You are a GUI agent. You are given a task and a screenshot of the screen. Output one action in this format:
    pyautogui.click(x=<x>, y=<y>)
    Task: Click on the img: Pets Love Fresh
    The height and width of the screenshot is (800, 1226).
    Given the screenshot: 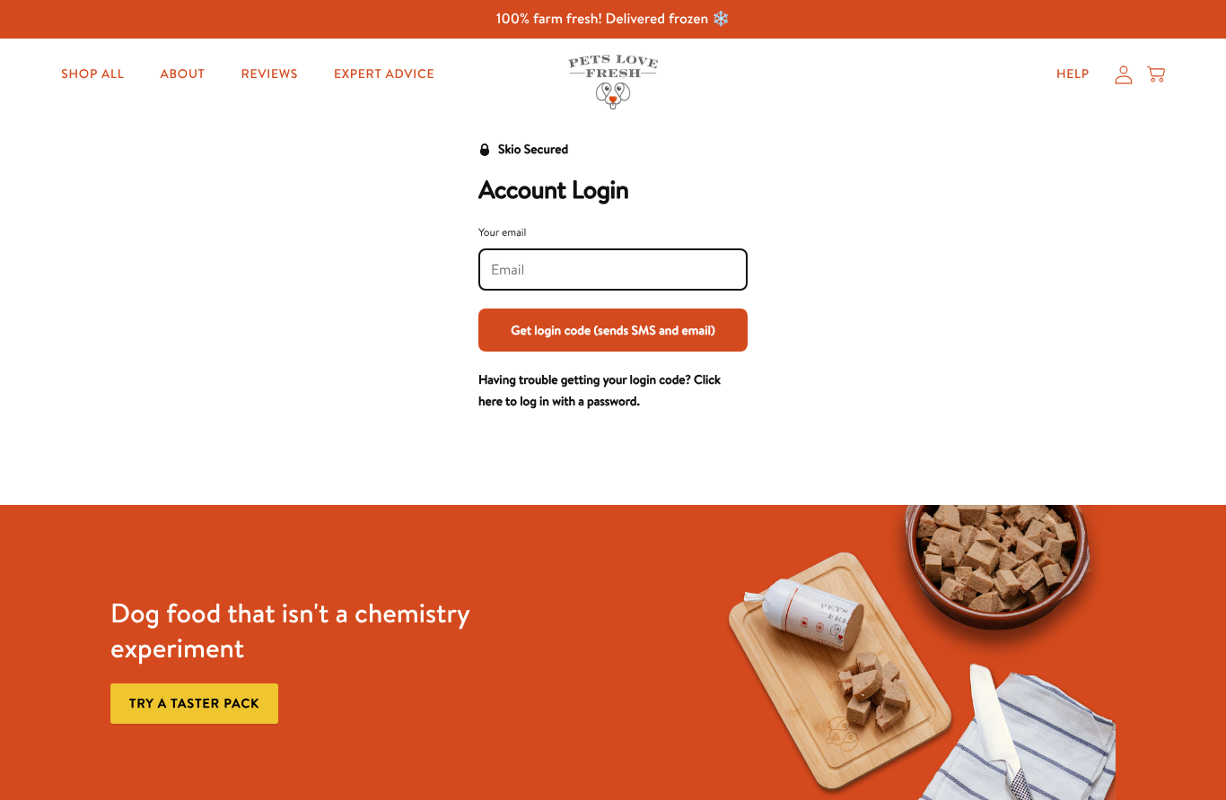 What is the action you would take?
    pyautogui.click(x=613, y=82)
    